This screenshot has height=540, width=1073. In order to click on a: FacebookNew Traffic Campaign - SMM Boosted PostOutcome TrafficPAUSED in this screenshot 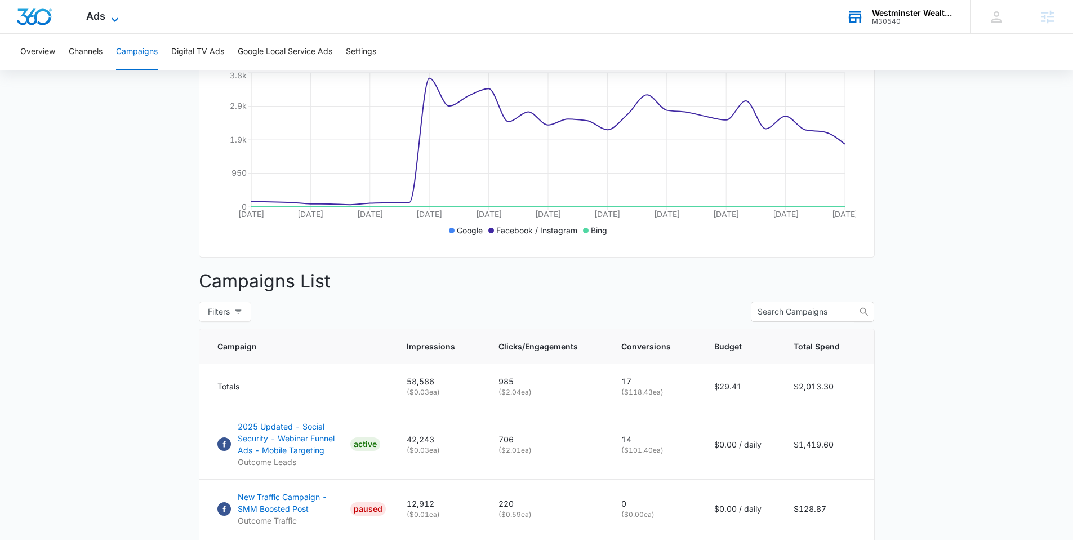, I will do `click(299, 508)`.